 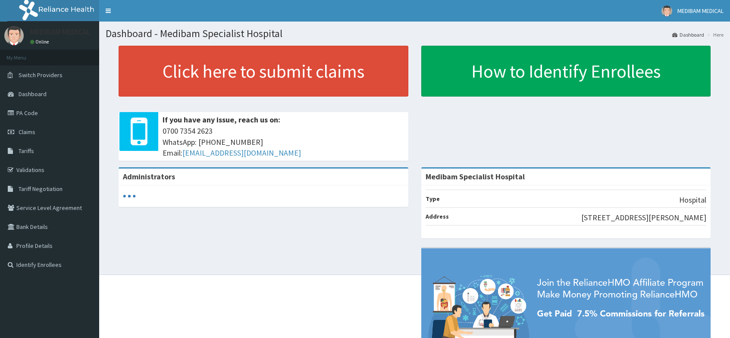 I want to click on span: Dashboard, so click(x=32, y=94).